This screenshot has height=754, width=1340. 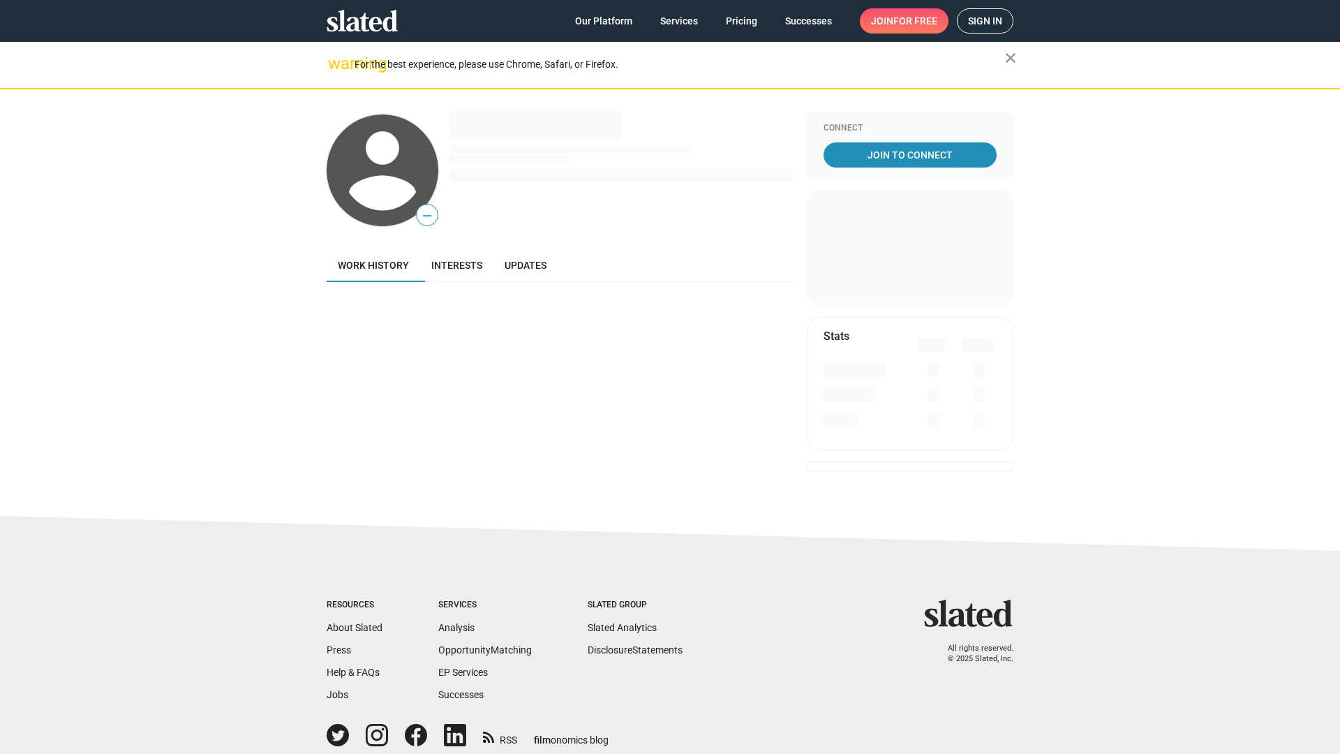 I want to click on a: Press, so click(x=338, y=650).